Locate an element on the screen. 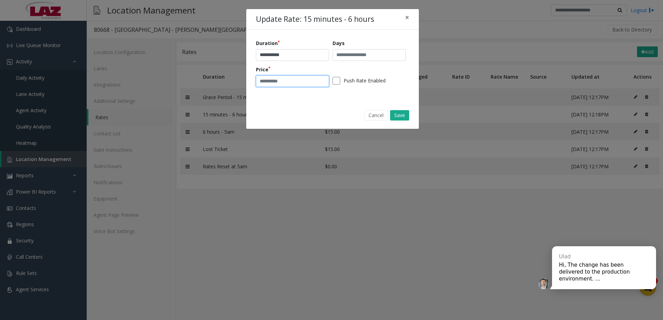  div: Ulad is located at coordinates (604, 257).